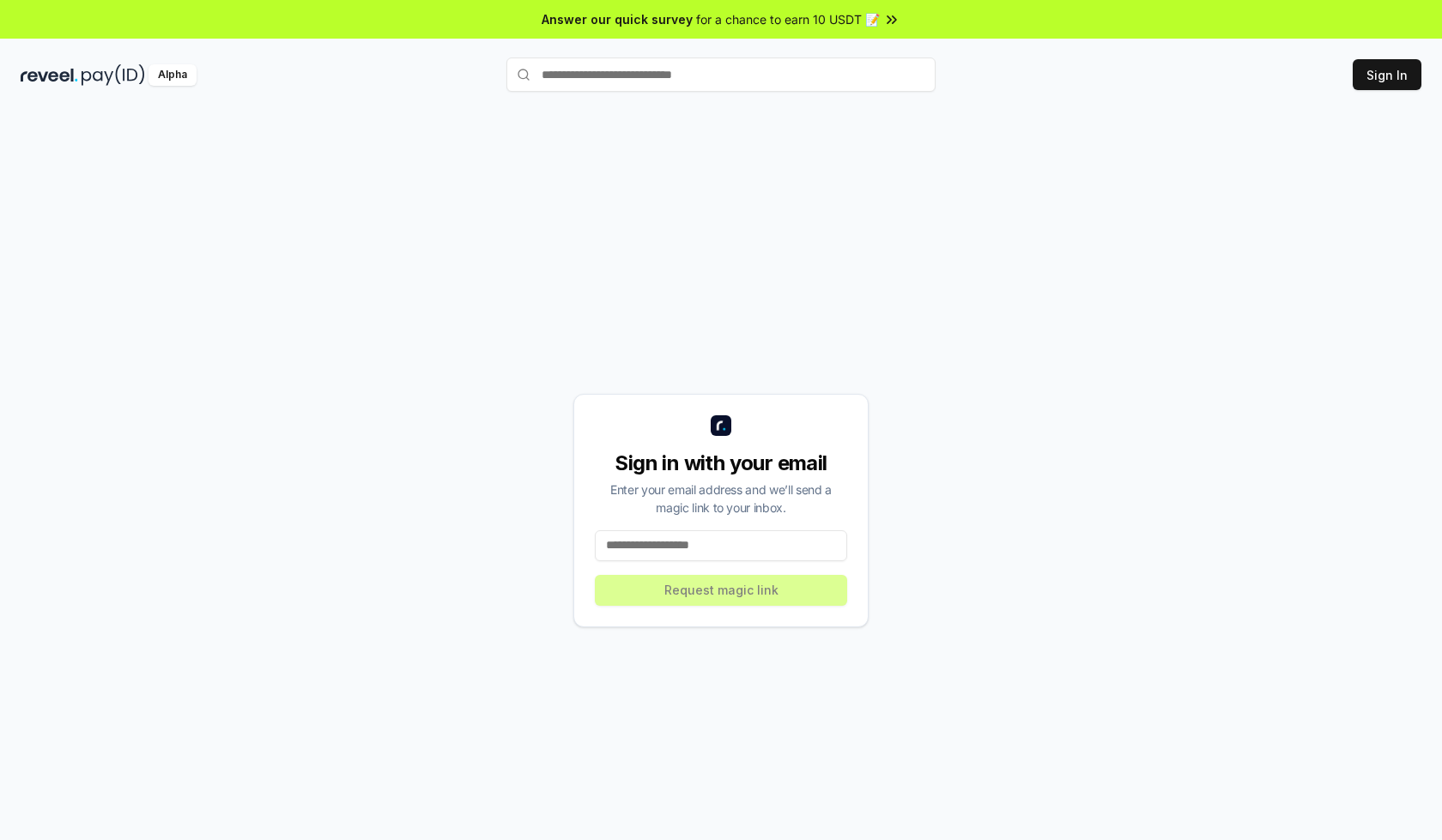  I want to click on div: Alpha, so click(173, 75).